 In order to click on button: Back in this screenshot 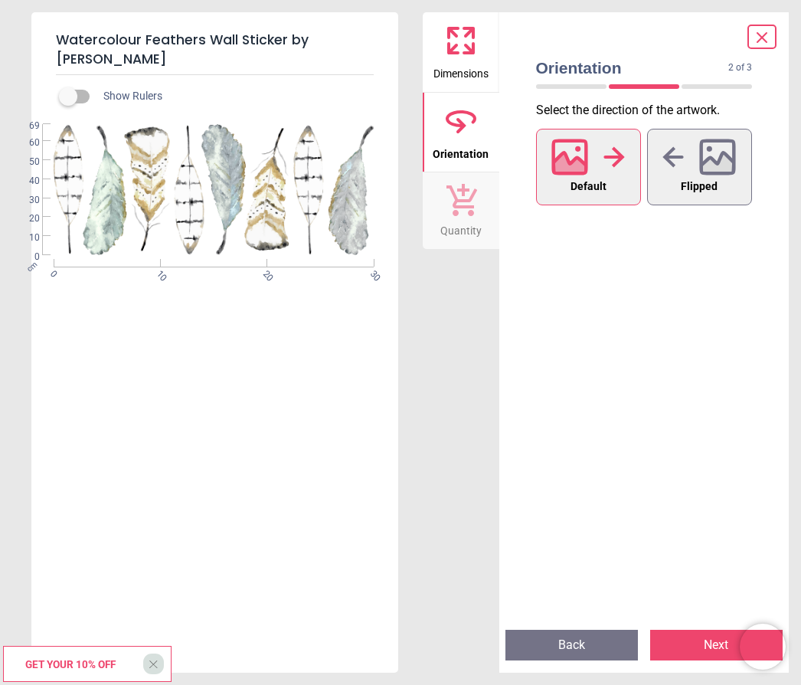, I will do `click(571, 645)`.